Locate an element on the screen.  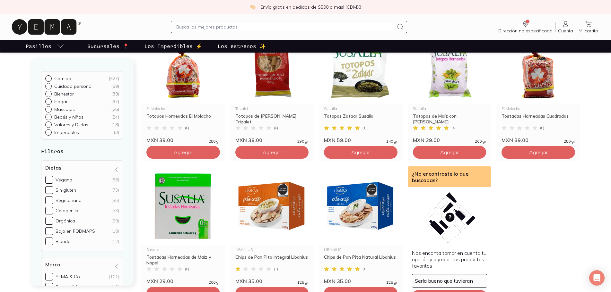
div: (29) is located at coordinates (115, 221).